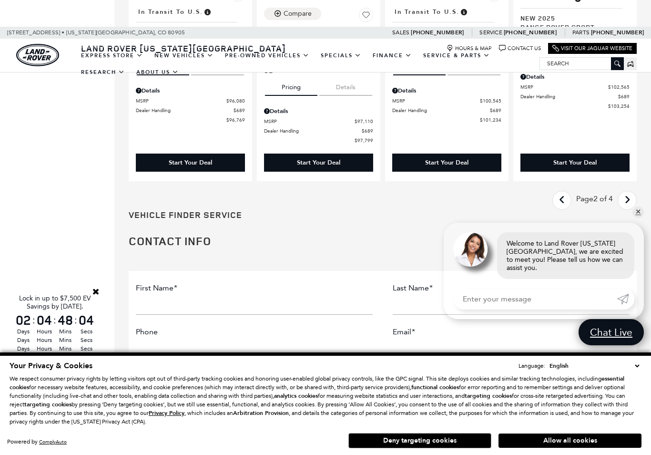 This screenshot has width=651, height=455. I want to click on button: pricing tab, so click(291, 85).